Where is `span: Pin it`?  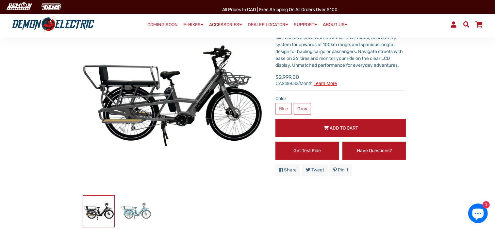 span: Pin it is located at coordinates (343, 170).